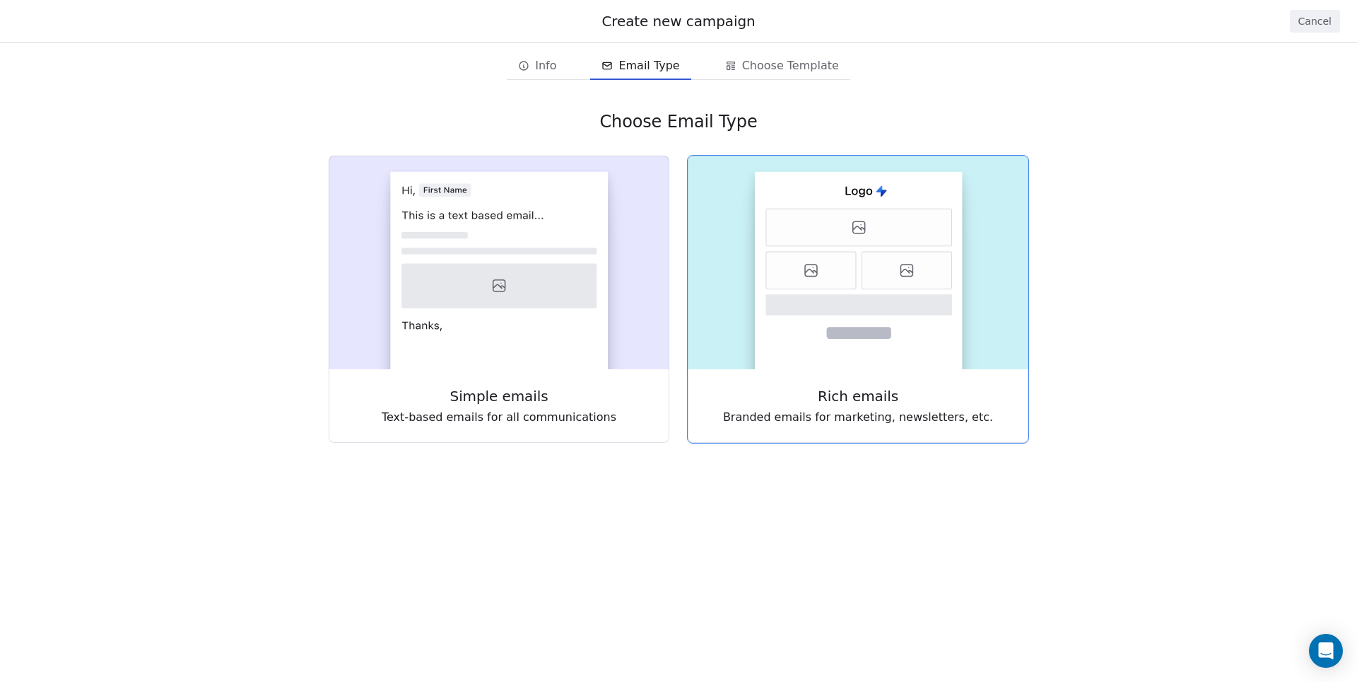 The image size is (1357, 682). I want to click on span: Rich emails, so click(858, 396).